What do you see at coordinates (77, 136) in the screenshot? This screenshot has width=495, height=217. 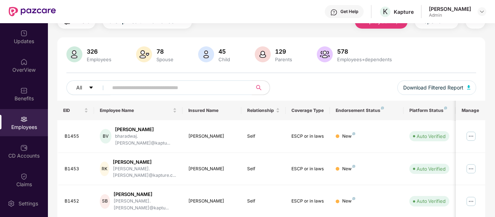 I see `div: B1455` at bounding box center [77, 136].